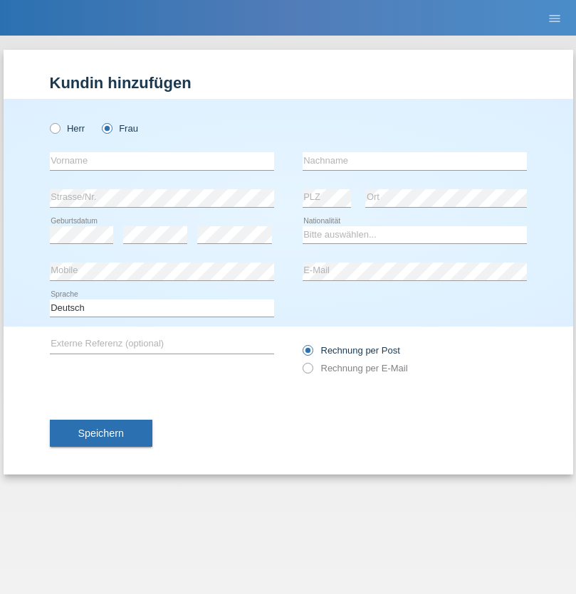 This screenshot has height=594, width=576. Describe the element at coordinates (554, 18) in the screenshot. I see `i: menu` at that location.